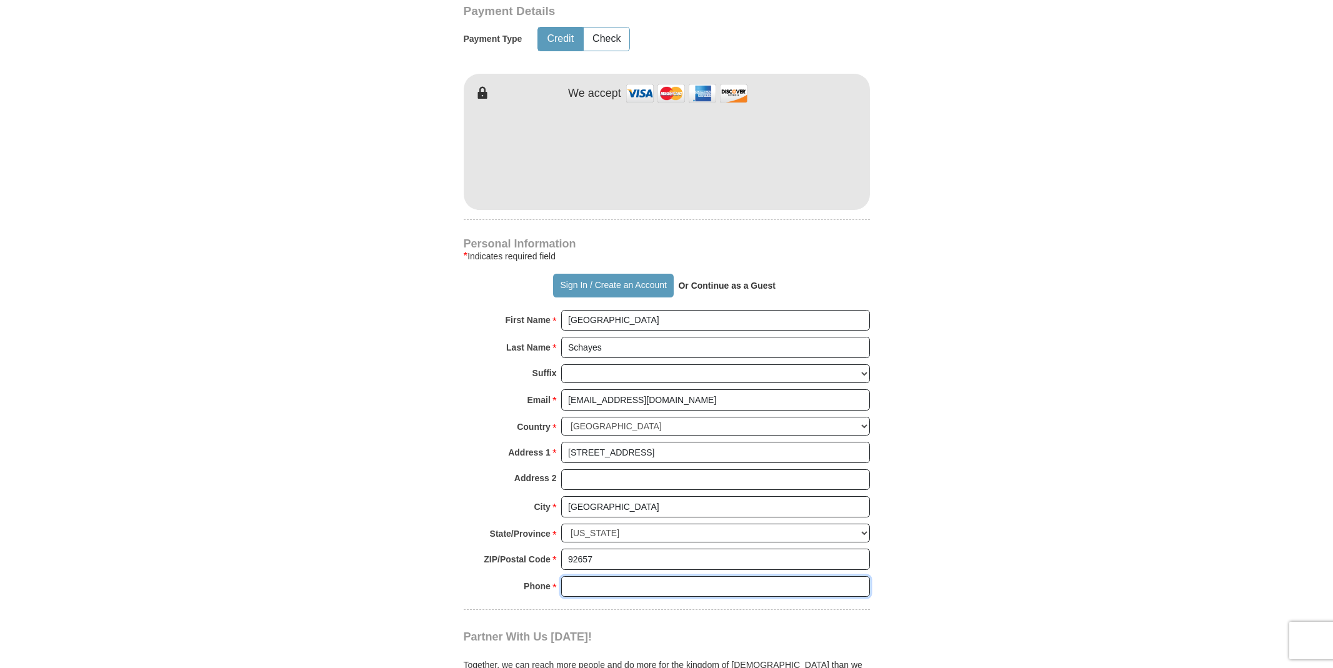  I want to click on strong: Address 1, so click(529, 453).